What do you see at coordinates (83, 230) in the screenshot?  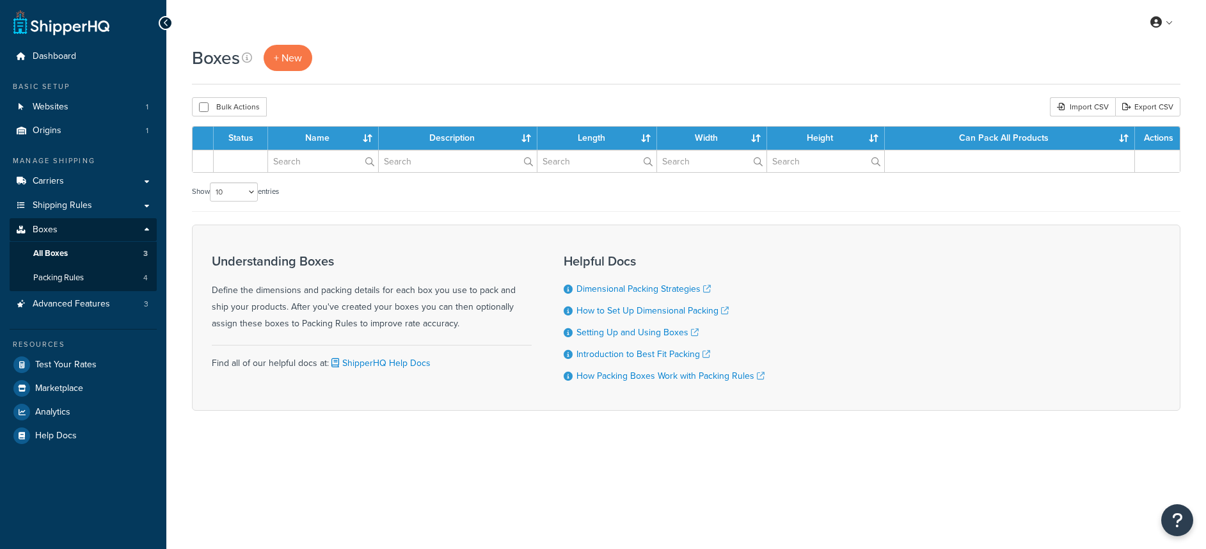 I see `a: Boxes` at bounding box center [83, 230].